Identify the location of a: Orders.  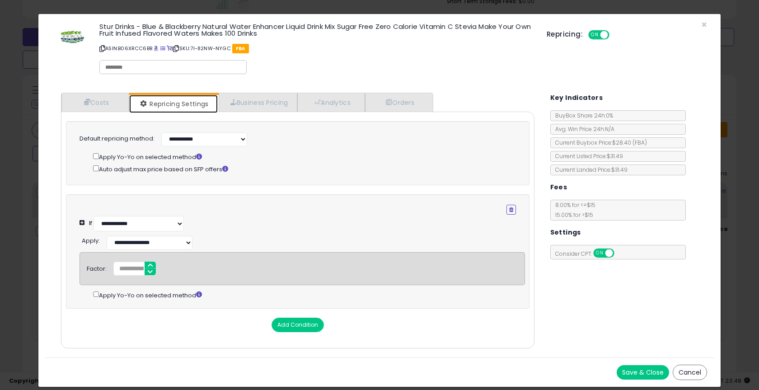
(399, 102).